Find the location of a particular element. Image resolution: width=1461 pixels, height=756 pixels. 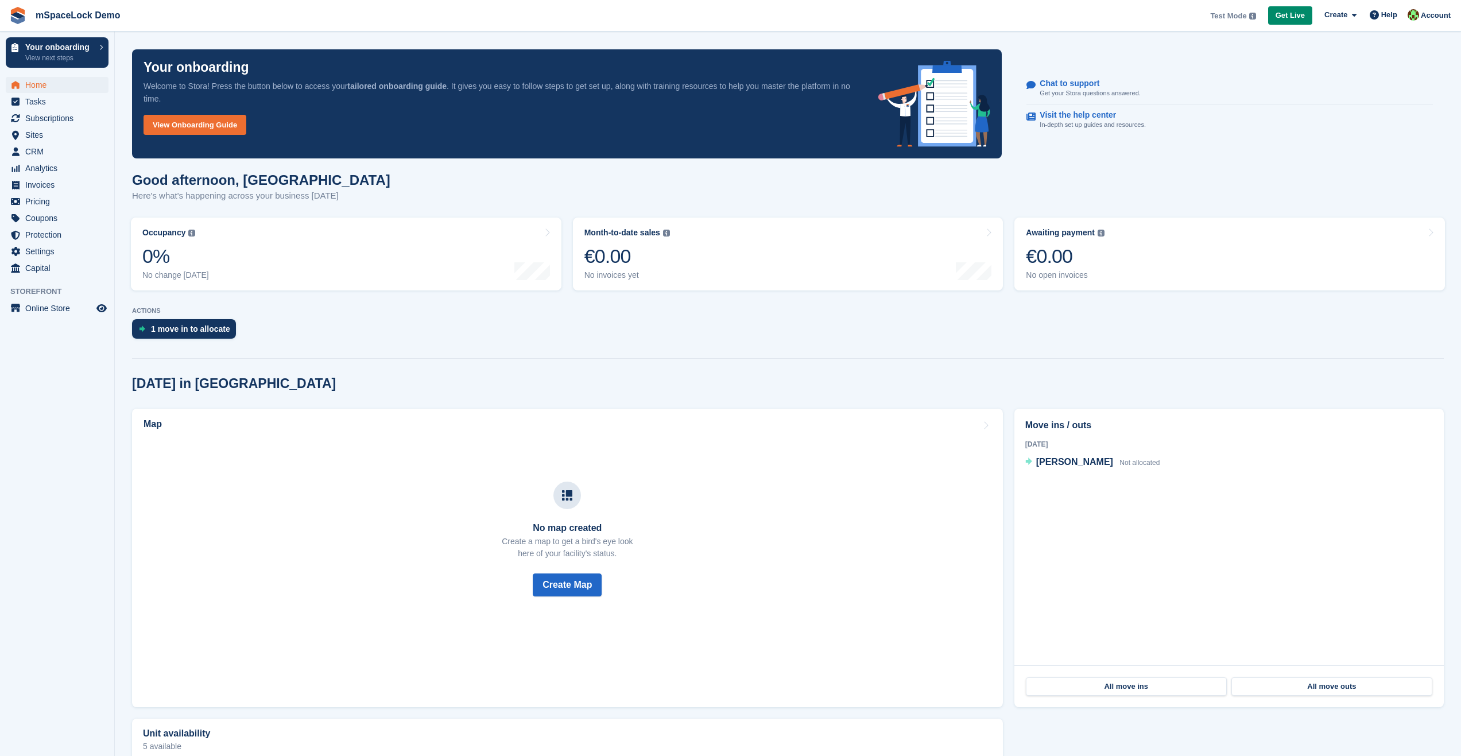

p: Create a map to get a bird's eye look here of your facility's status. is located at coordinates (567, 548).